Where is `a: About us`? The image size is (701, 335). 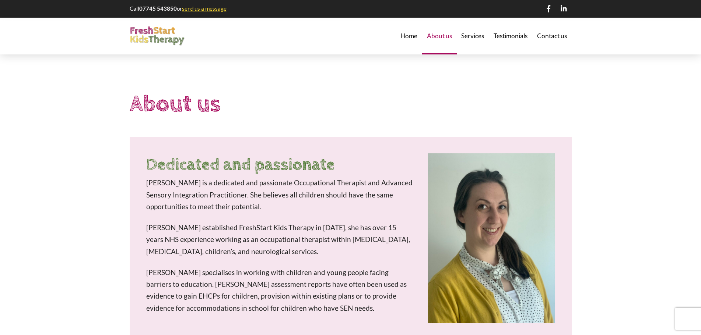 a: About us is located at coordinates (439, 36).